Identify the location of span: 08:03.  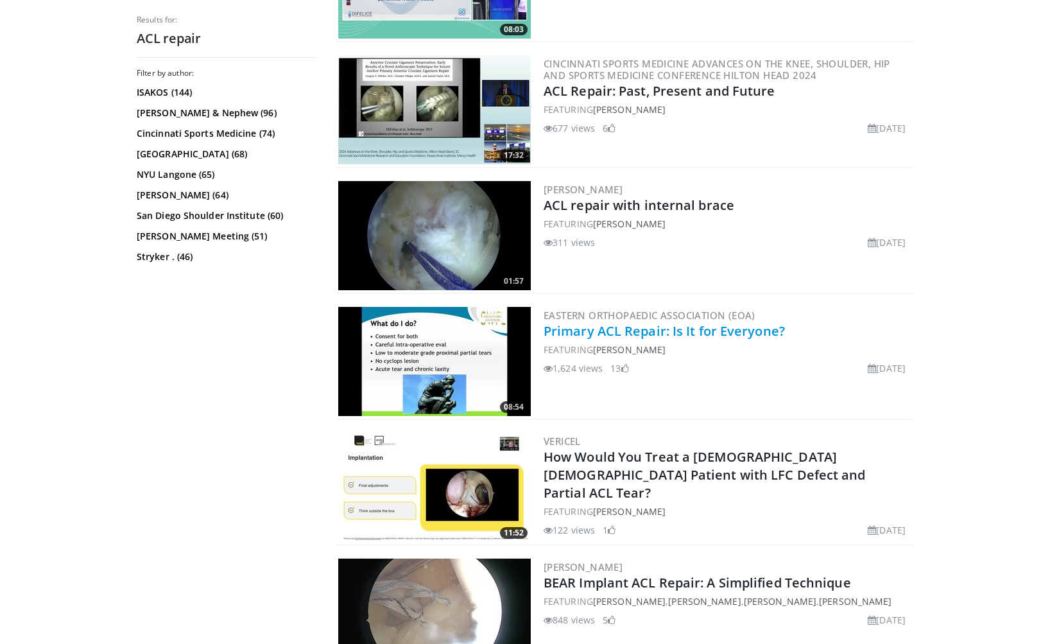
(513, 30).